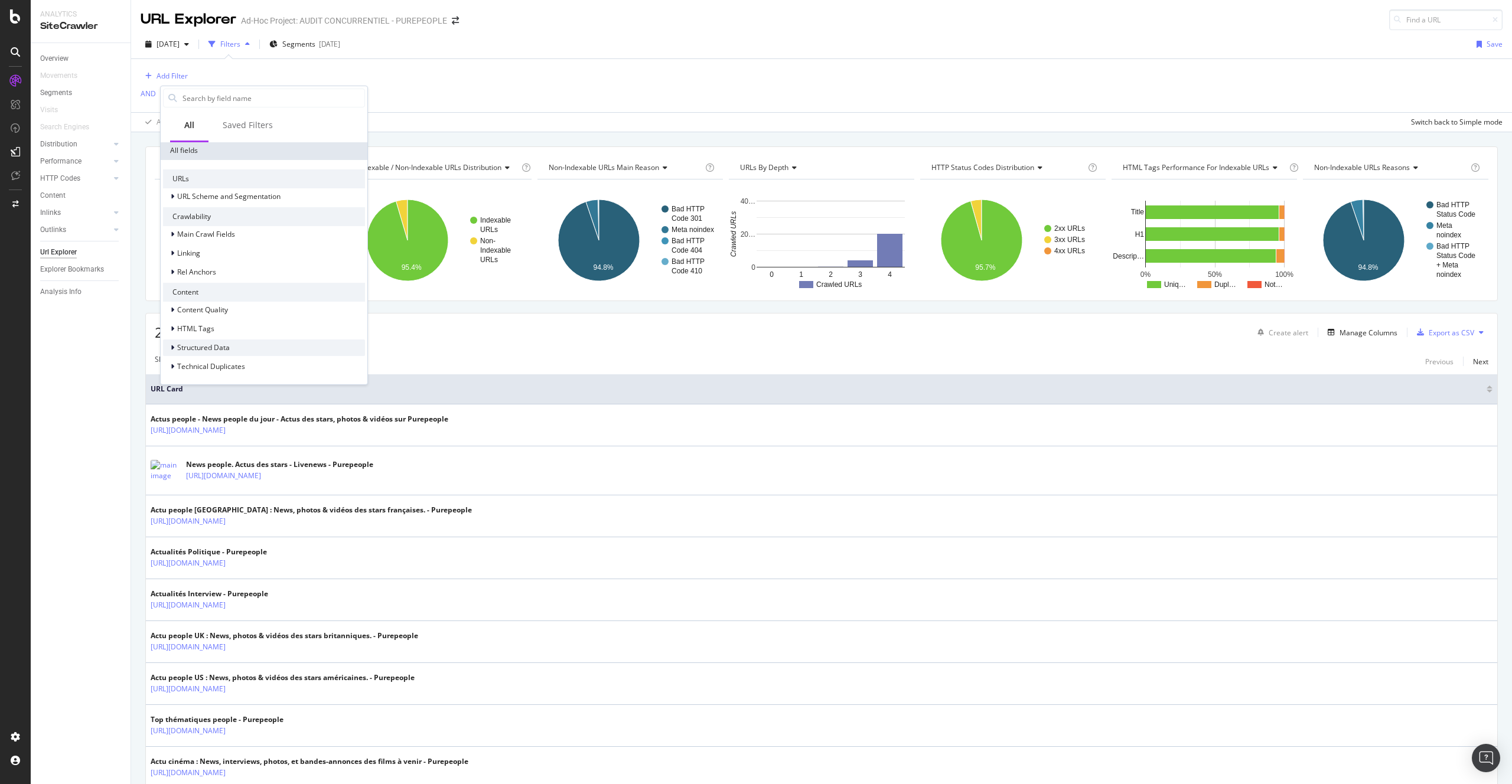 The height and width of the screenshot is (784, 1512). I want to click on div: Saved Filters, so click(247, 125).